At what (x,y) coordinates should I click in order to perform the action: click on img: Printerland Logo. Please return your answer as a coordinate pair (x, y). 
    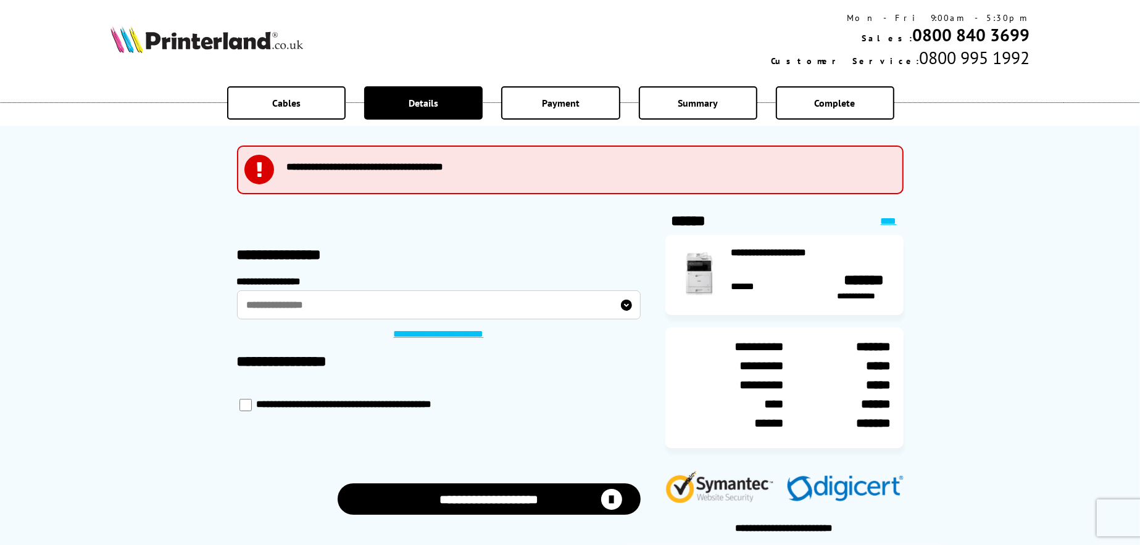
    Looking at the image, I should click on (207, 39).